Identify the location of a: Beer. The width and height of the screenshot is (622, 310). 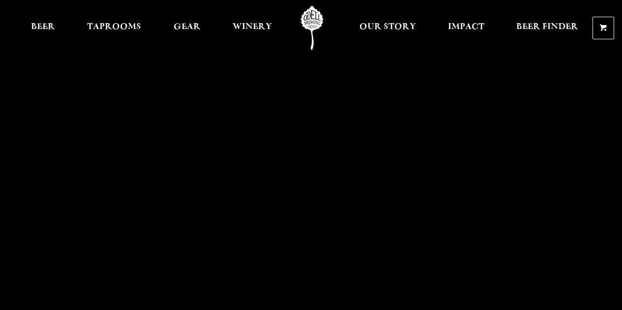
(43, 28).